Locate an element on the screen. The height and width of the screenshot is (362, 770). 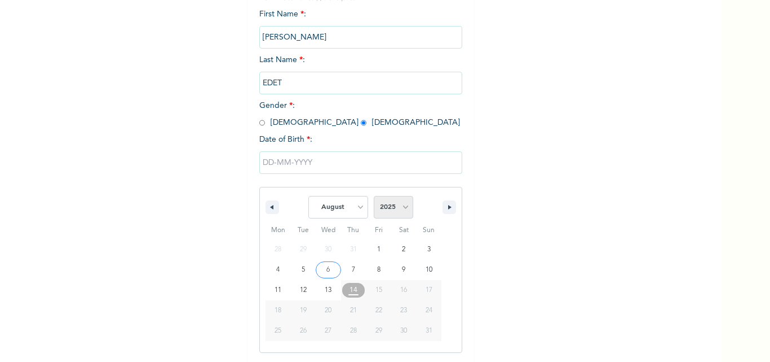
button: 31 is located at coordinates (429, 331).